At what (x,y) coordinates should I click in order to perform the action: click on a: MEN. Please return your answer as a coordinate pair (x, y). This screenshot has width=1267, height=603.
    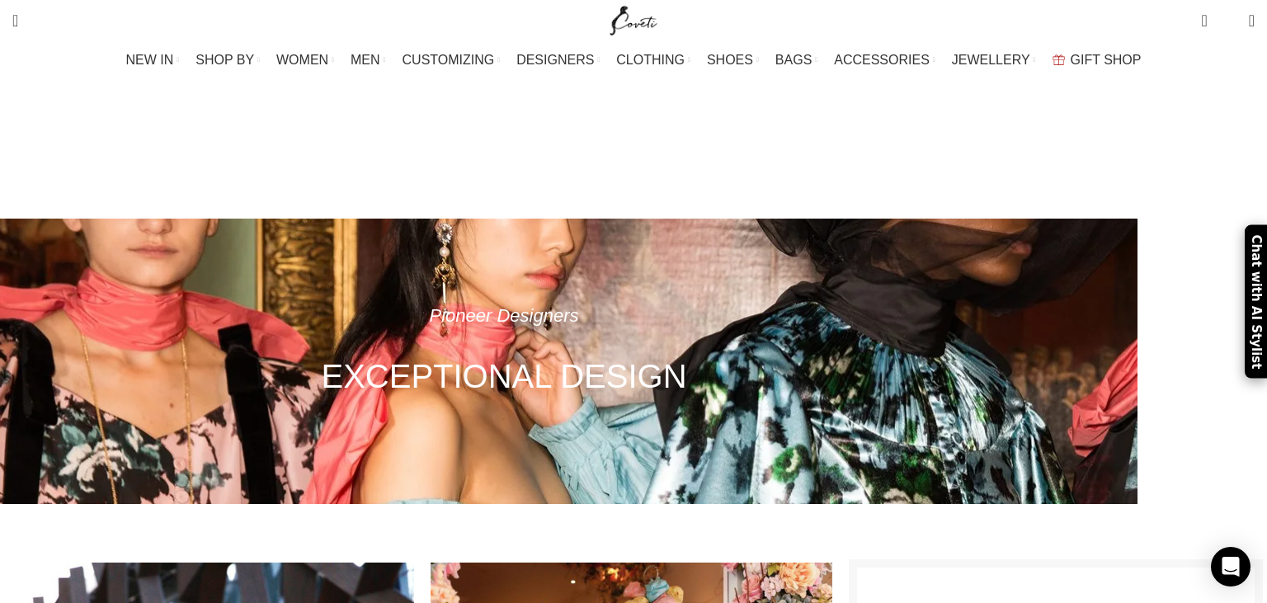
    Looking at the image, I should click on (368, 60).